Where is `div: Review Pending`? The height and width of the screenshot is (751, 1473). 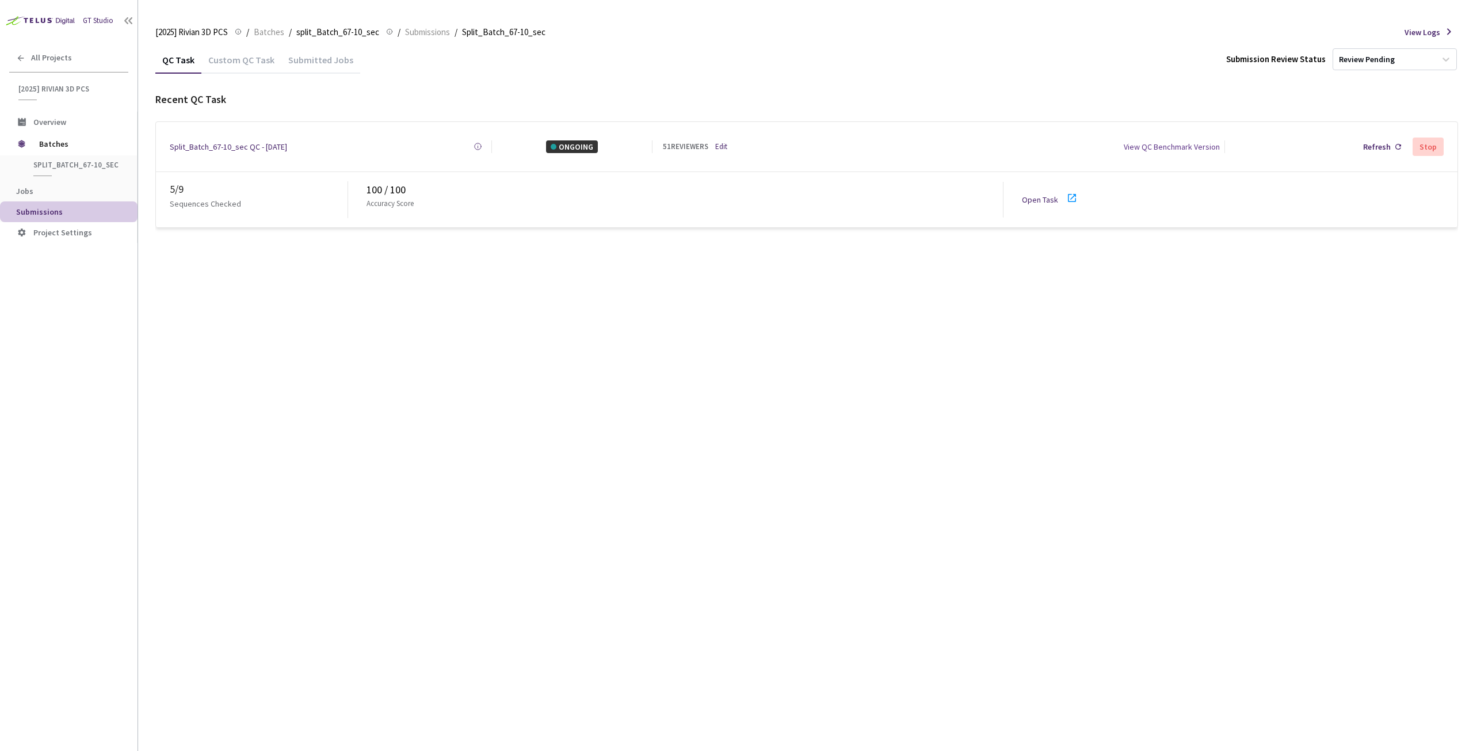 div: Review Pending is located at coordinates (1367, 59).